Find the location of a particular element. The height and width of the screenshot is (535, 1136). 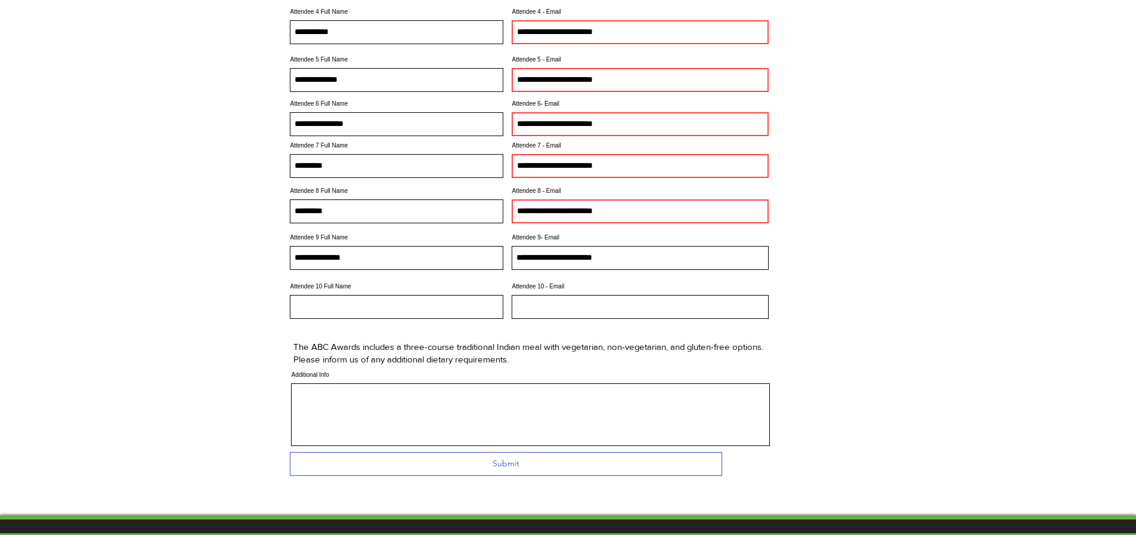

label: Attendee 4 Full Name is located at coordinates (397, 12).